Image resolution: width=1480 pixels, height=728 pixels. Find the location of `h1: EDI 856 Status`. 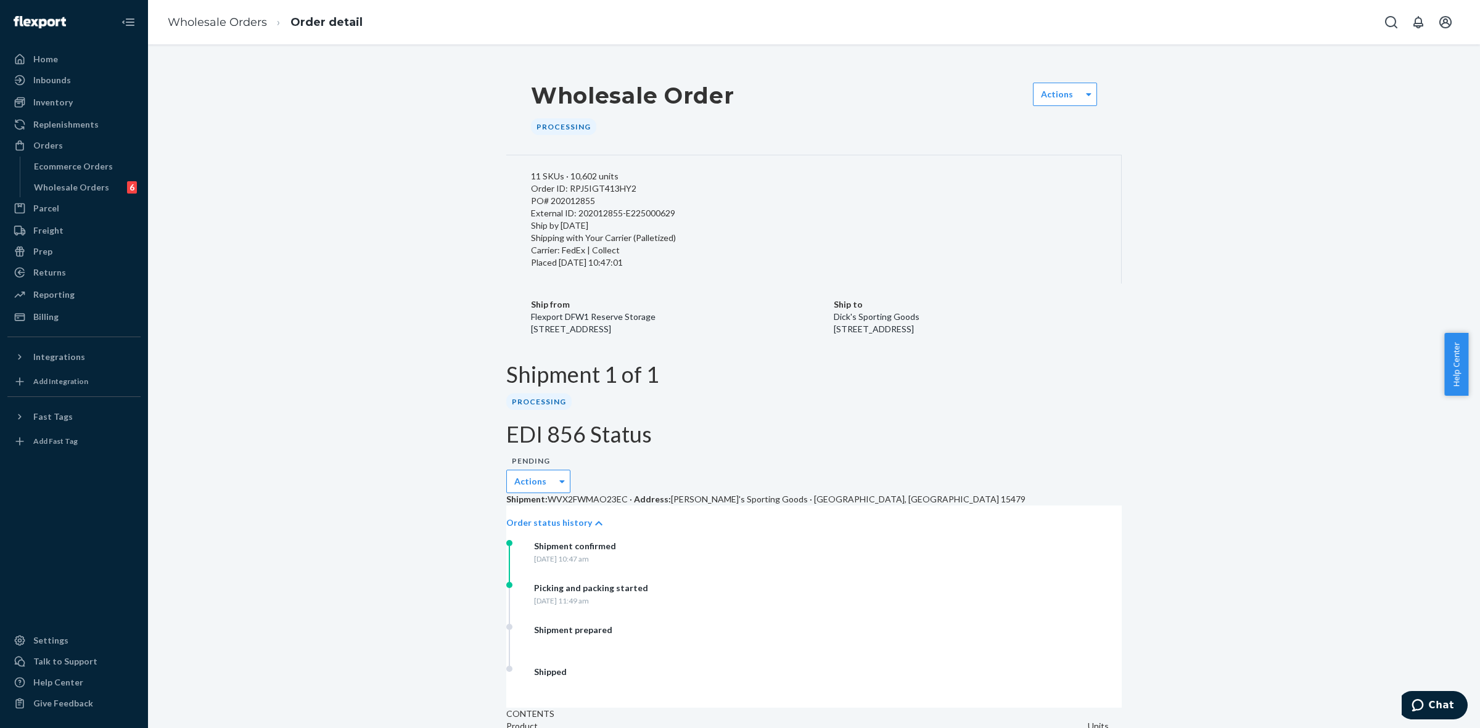

h1: EDI 856 Status is located at coordinates (814, 435).